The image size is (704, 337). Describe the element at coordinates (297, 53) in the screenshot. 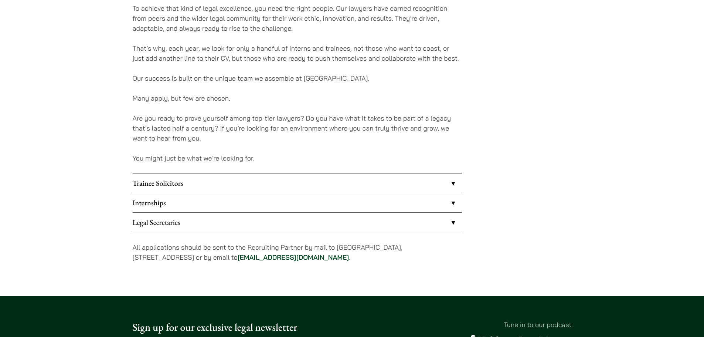

I see `p: That’s why, each year, we look for only a handful of interns and trainees, not those who want to ...` at that location.